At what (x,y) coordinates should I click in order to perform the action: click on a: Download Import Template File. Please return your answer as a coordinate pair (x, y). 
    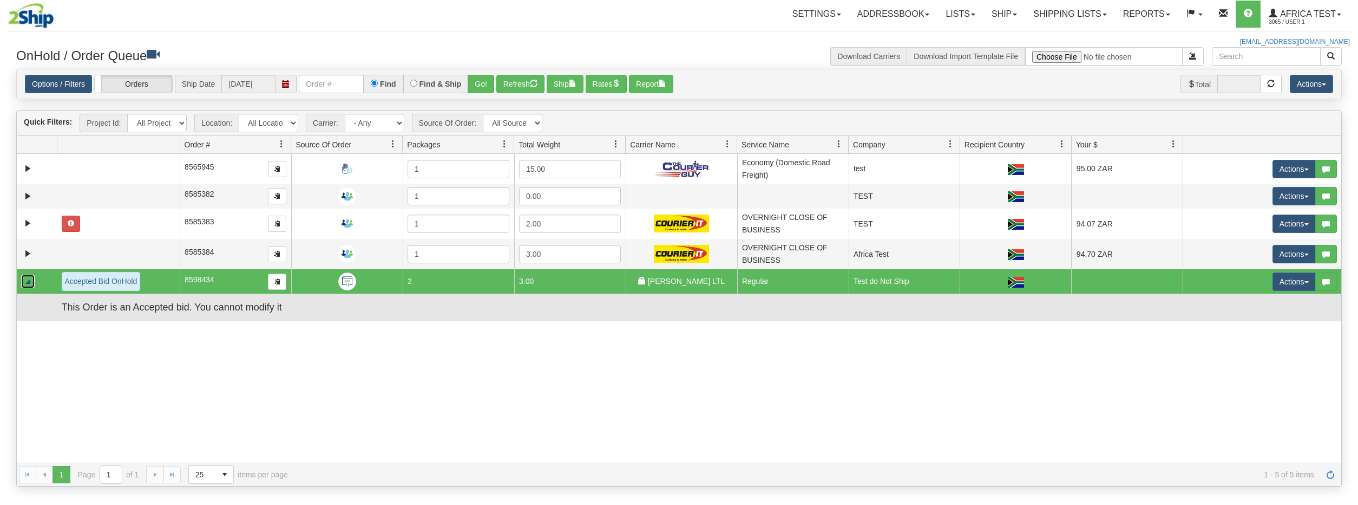
    Looking at the image, I should click on (966, 56).